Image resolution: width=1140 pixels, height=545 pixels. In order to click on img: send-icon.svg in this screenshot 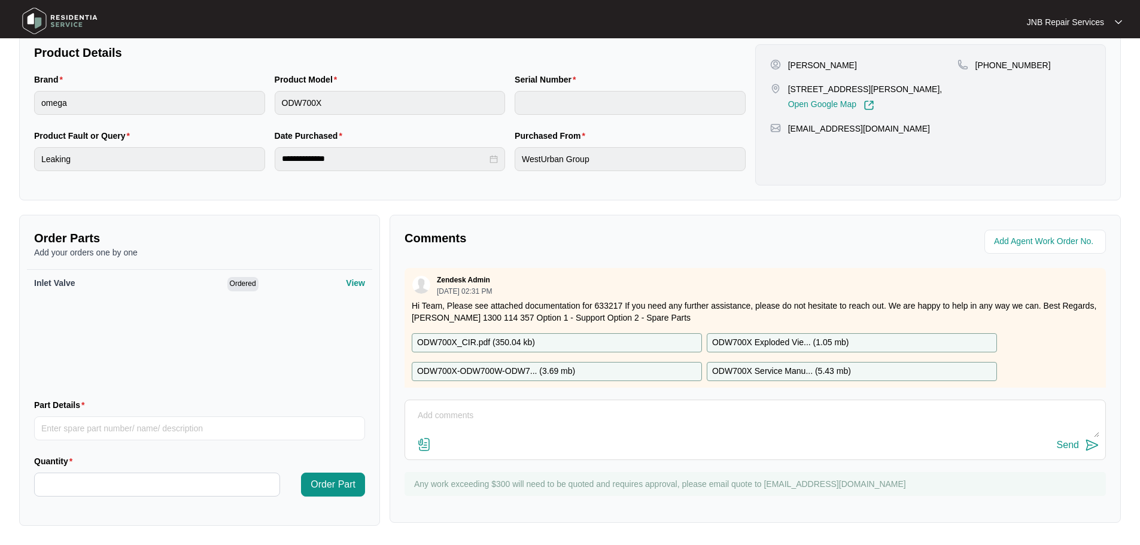, I will do `click(1092, 445)`.